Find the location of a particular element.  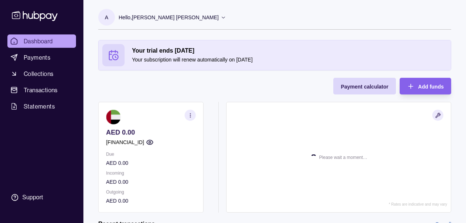

button: Payment calculator is located at coordinates (365, 86).